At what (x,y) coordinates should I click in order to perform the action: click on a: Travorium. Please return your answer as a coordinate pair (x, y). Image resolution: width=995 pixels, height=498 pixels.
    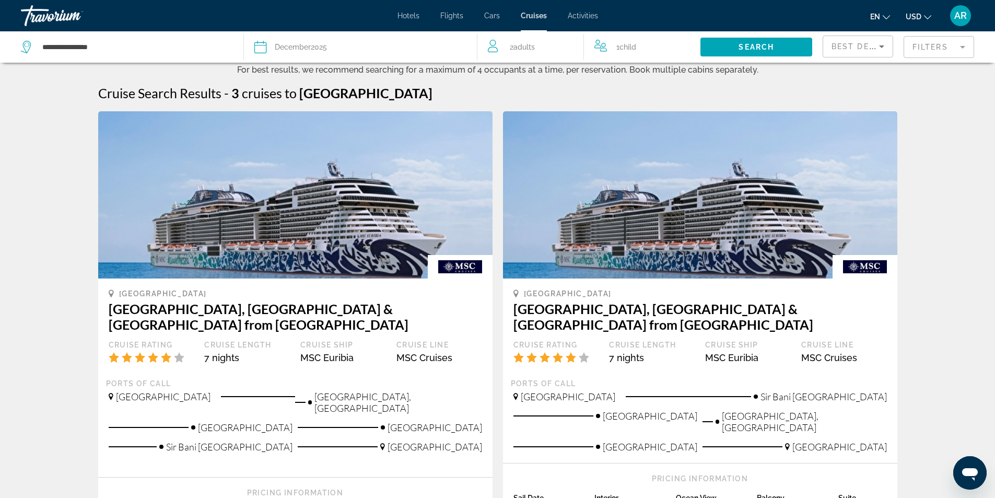
    Looking at the image, I should click on (73, 16).